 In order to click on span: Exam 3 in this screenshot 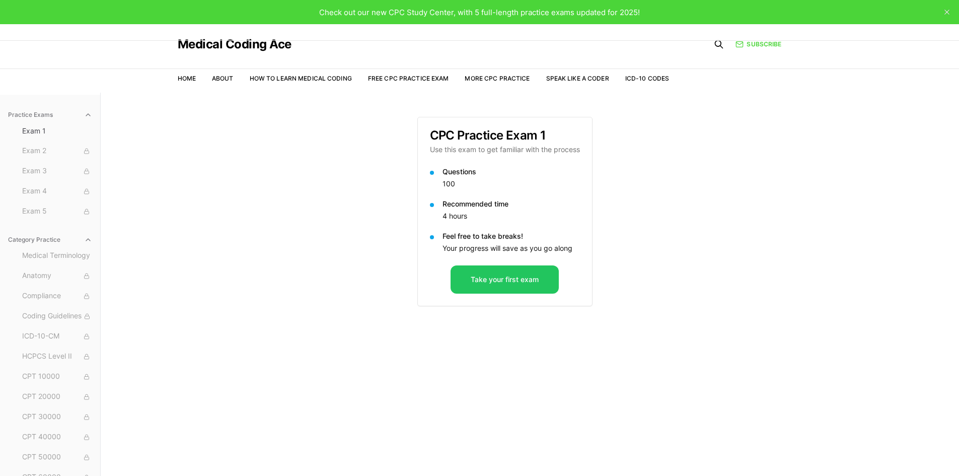, I will do `click(57, 171)`.